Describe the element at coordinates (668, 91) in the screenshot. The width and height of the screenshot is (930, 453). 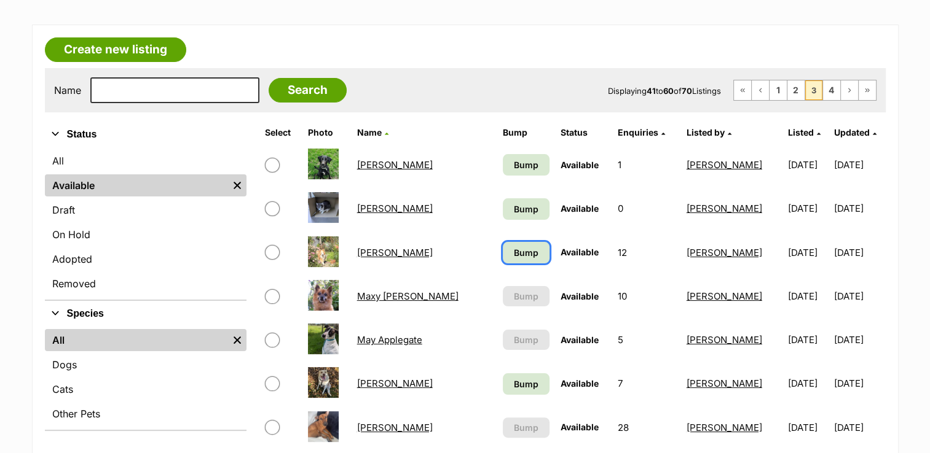
I see `strong: 60` at that location.